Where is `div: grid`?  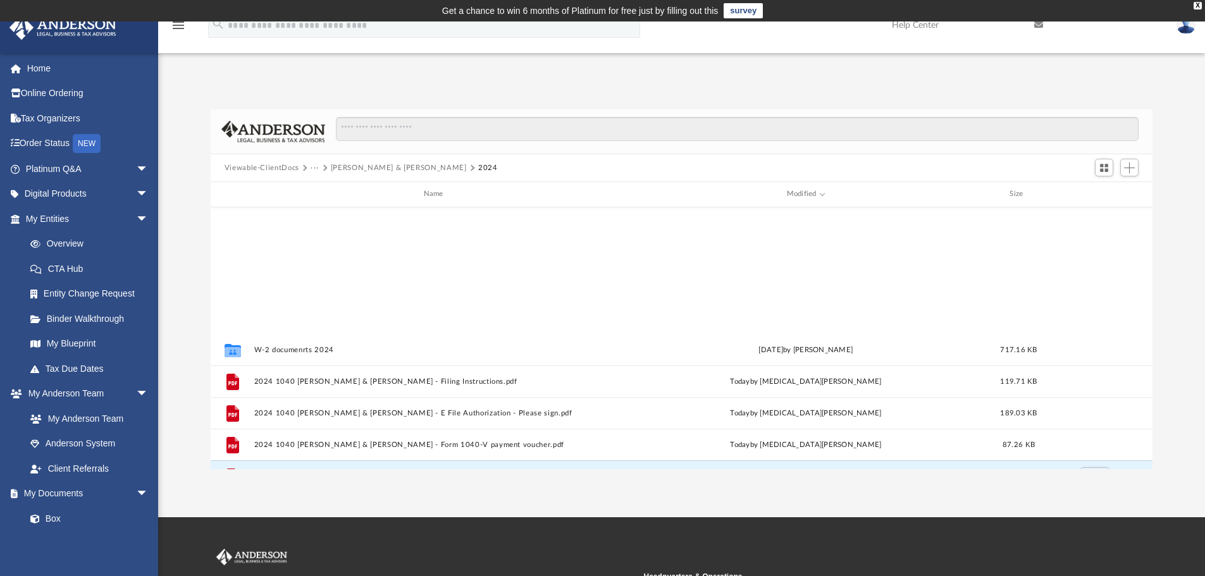 div: grid is located at coordinates (682, 338).